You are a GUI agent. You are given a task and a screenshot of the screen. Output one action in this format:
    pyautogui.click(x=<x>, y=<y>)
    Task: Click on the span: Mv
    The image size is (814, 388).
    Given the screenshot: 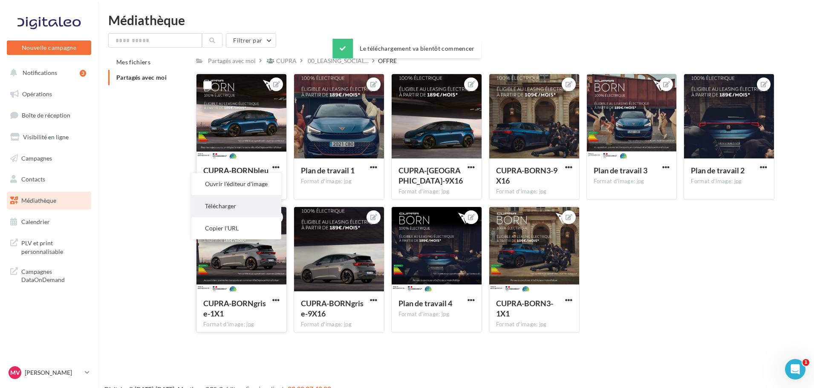 What is the action you would take?
    pyautogui.click(x=15, y=373)
    